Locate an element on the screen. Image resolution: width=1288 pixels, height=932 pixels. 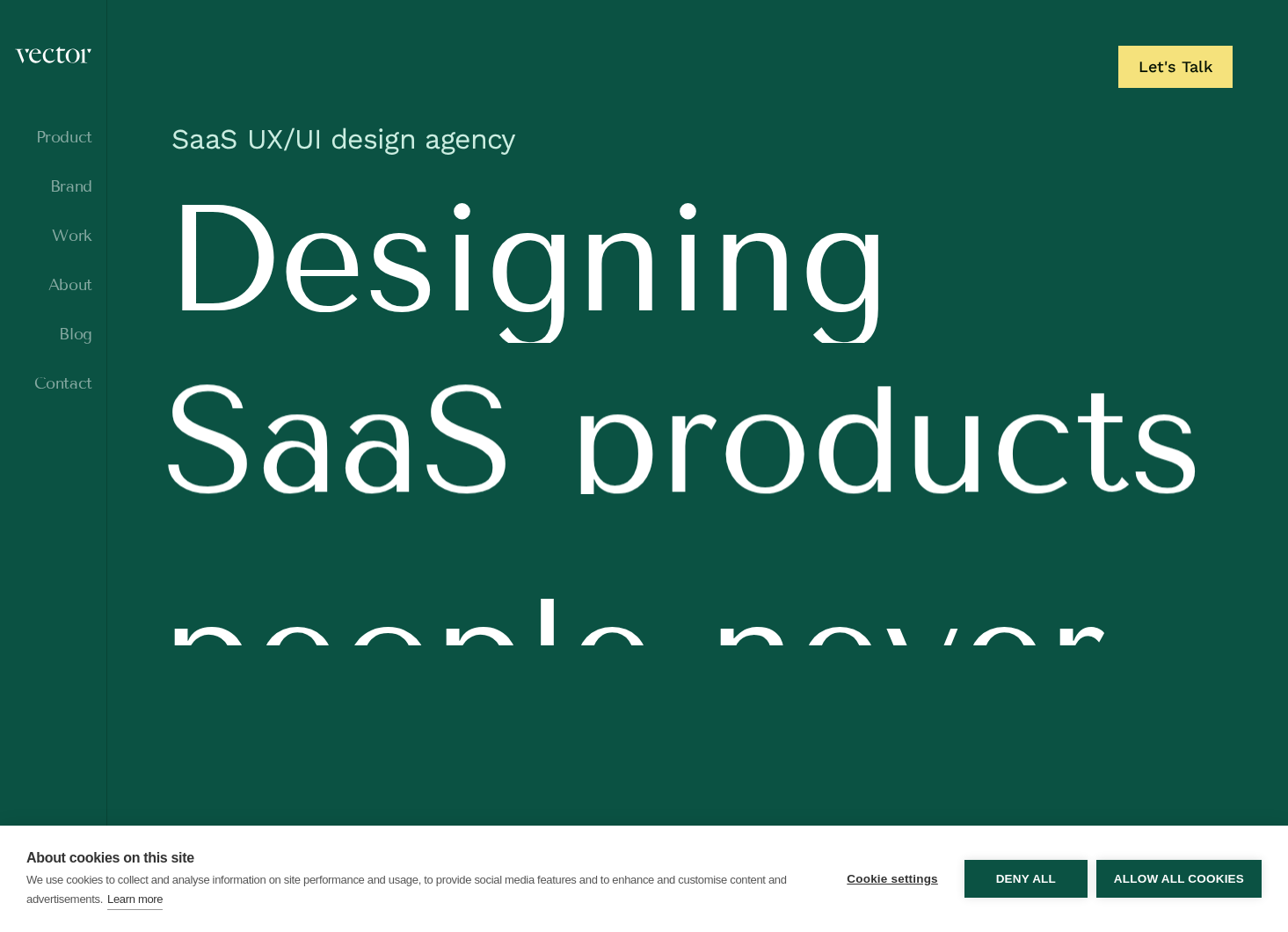
button: Cookie settings is located at coordinates (893, 878).